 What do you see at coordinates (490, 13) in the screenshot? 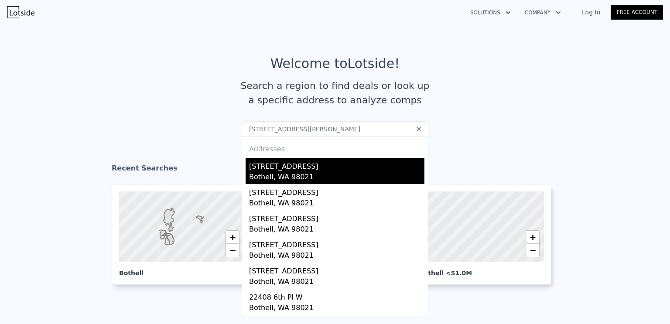
I see `button: Solutions` at bounding box center [490, 13].